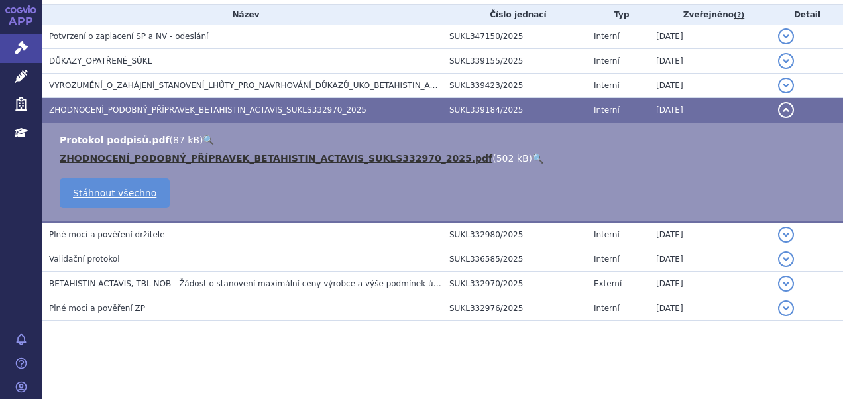 The image size is (843, 399). I want to click on span: 87 kB, so click(186, 140).